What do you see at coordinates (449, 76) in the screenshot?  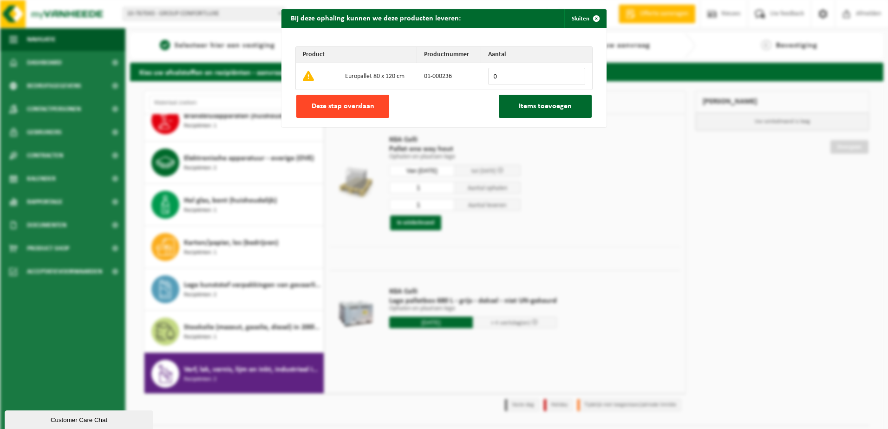 I see `td: 01-000236` at bounding box center [449, 76].